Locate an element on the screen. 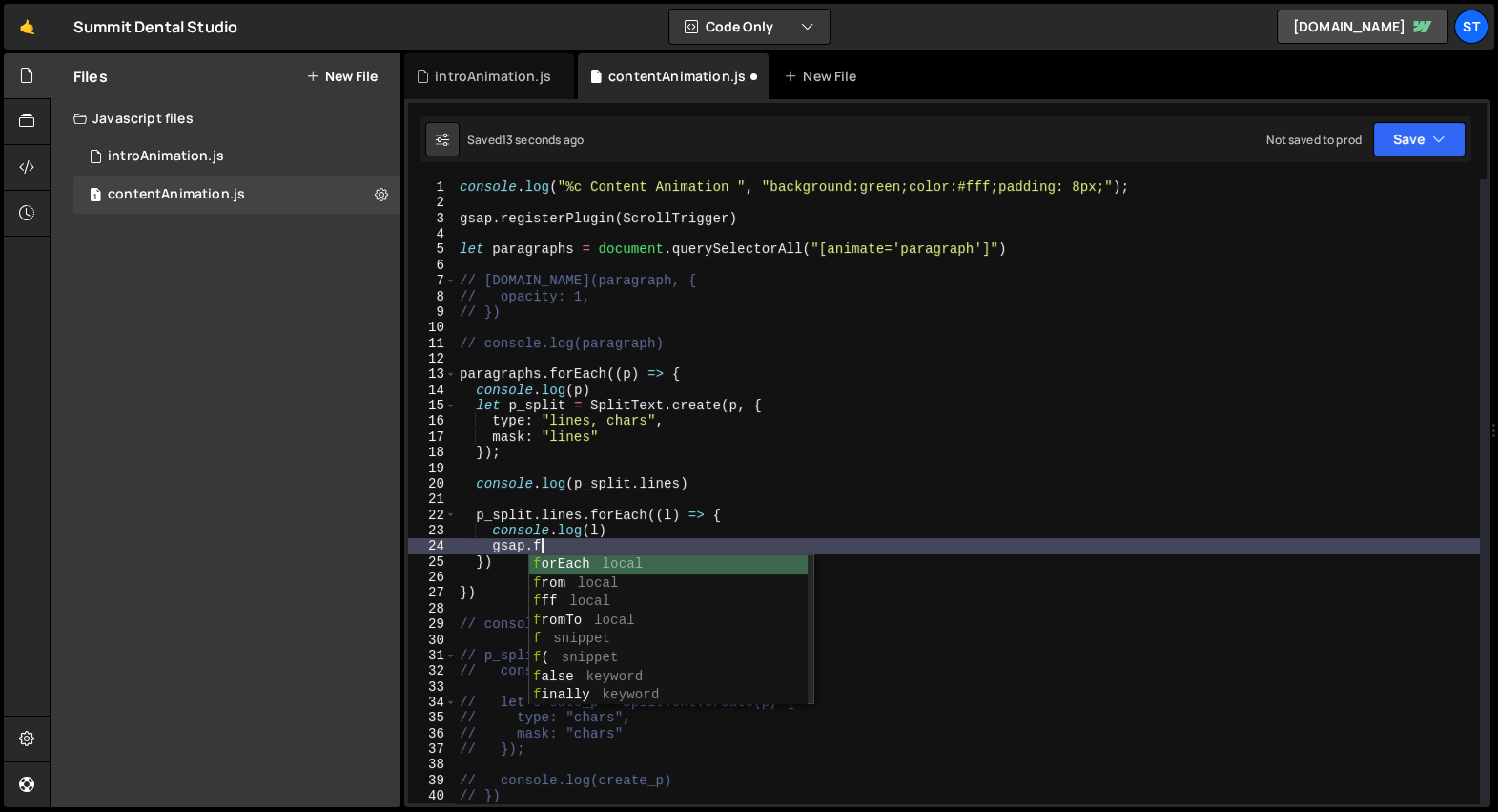 This screenshot has height=812, width=1498. button: Save is located at coordinates (1419, 139).